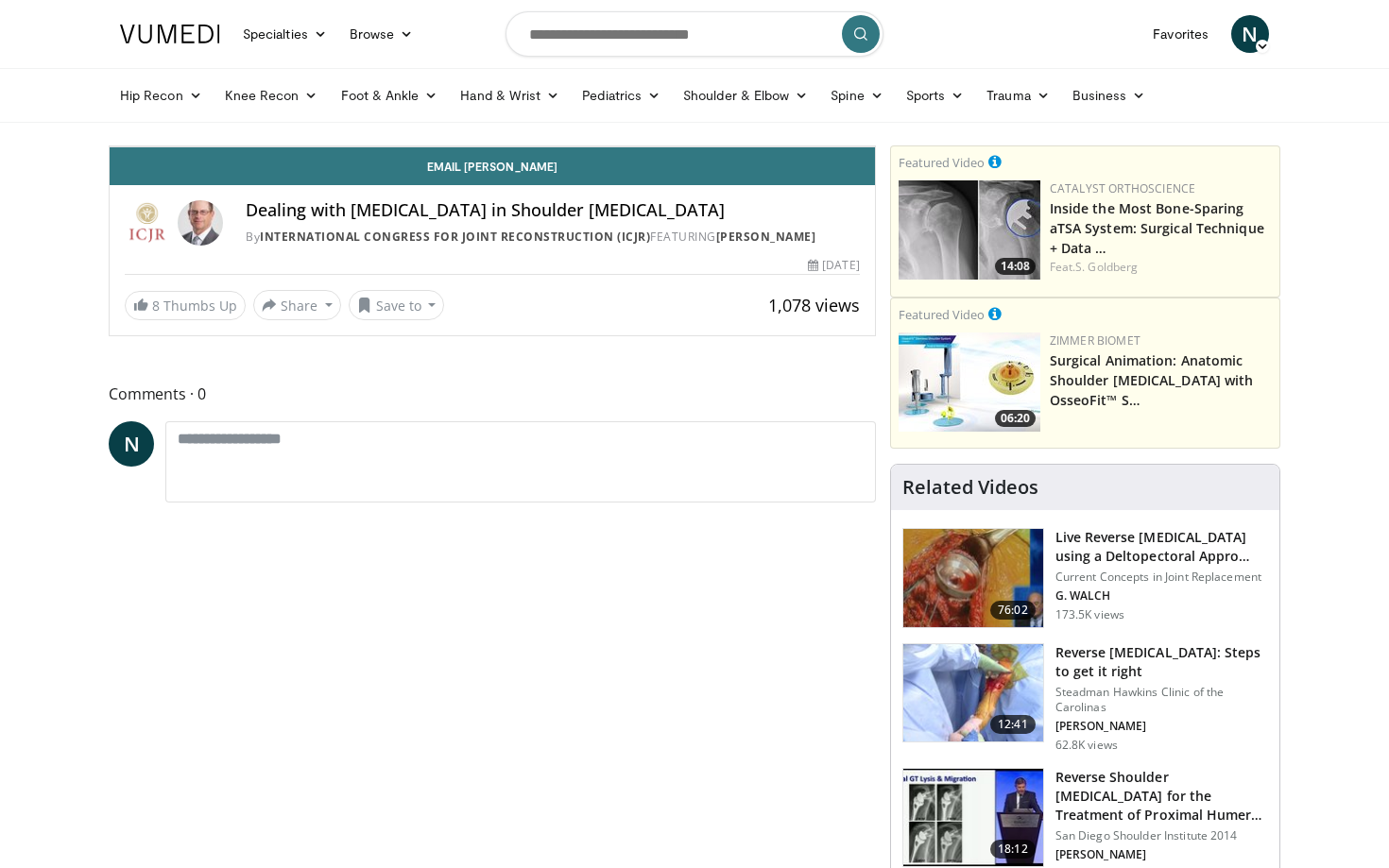 The height and width of the screenshot is (868, 1389). What do you see at coordinates (271, 95) in the screenshot?
I see `a: Knee Recon` at bounding box center [271, 95].